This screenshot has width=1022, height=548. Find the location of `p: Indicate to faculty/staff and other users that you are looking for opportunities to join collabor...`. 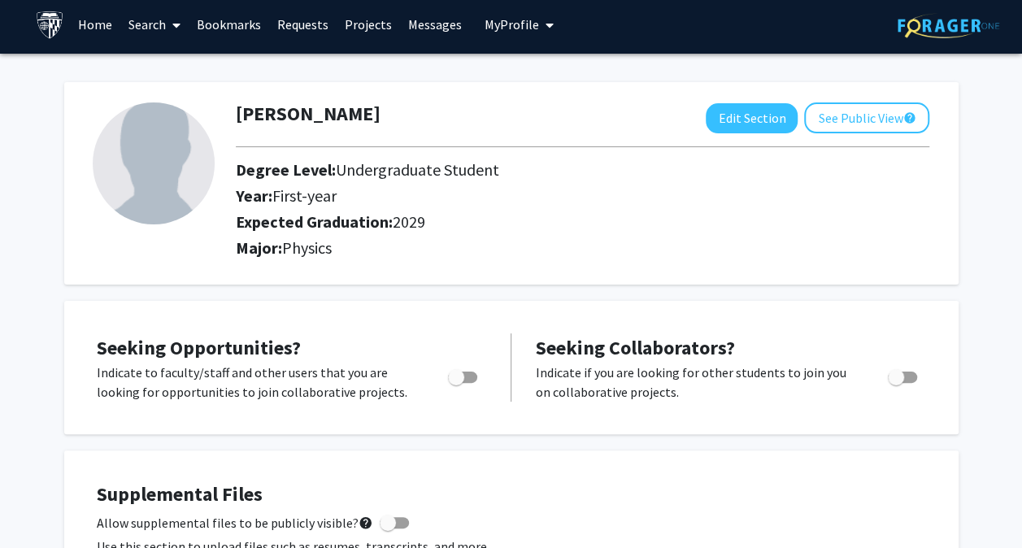

p: Indicate to faculty/staff and other users that you are looking for opportunities to join collabor... is located at coordinates (257, 382).